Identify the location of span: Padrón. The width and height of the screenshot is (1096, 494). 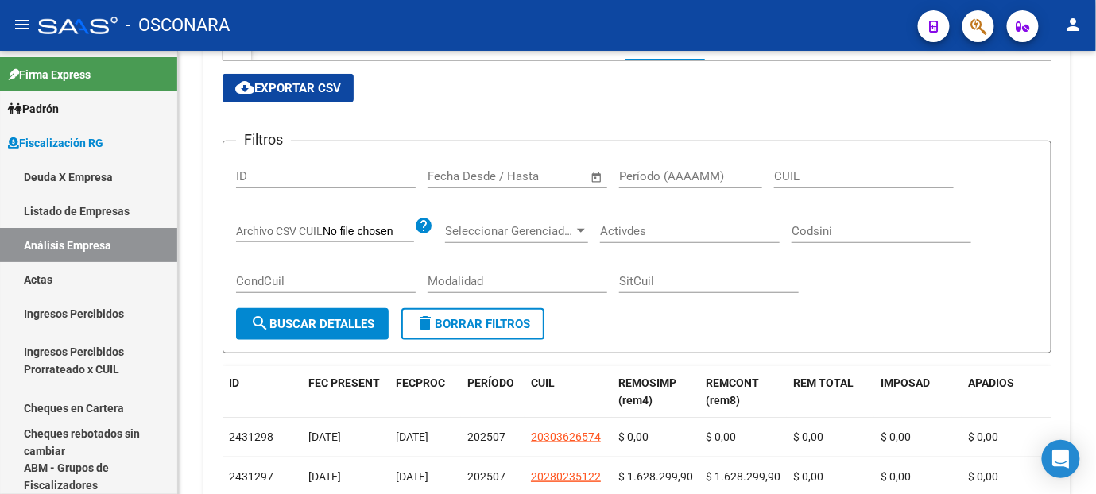
(33, 109).